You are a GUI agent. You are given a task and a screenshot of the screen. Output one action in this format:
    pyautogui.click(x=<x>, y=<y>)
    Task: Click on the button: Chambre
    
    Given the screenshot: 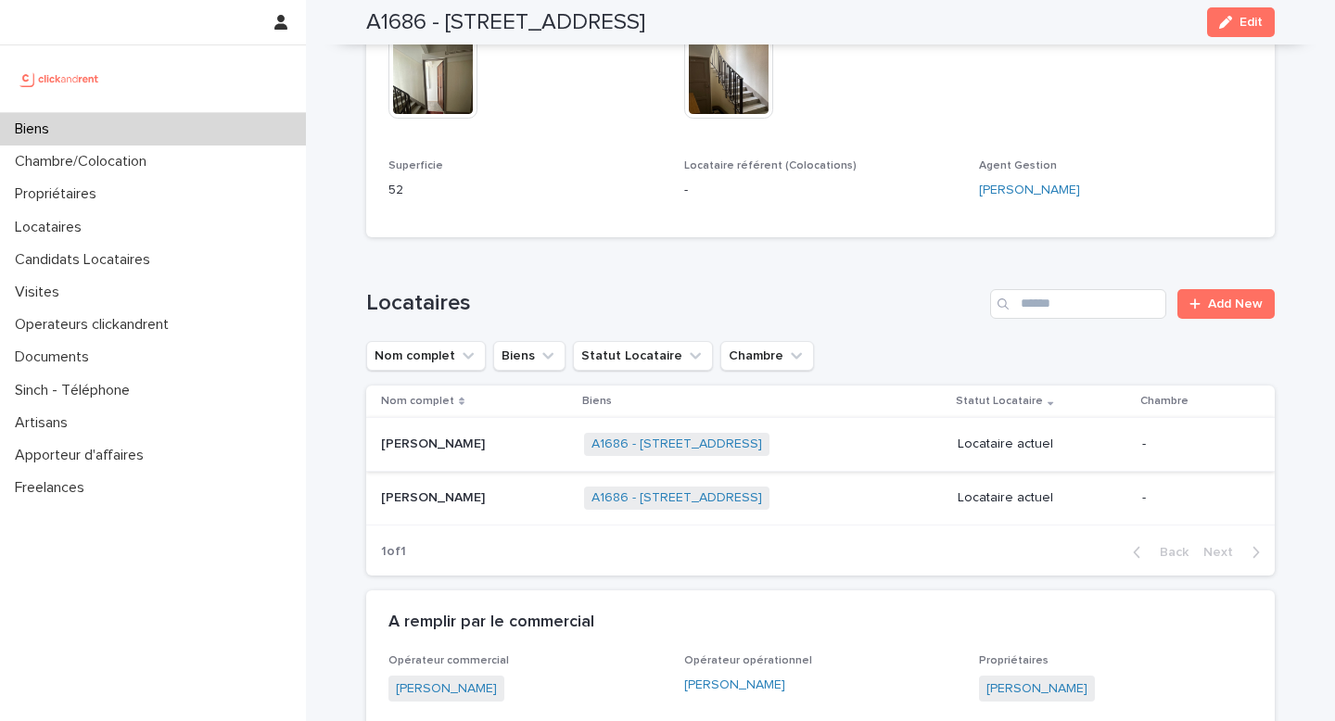 What is the action you would take?
    pyautogui.click(x=767, y=356)
    